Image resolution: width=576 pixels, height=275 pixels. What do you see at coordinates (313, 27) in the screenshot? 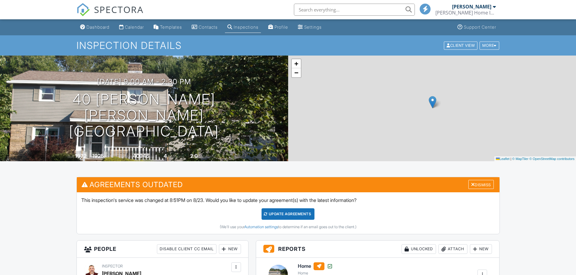
I see `div: Settings` at bounding box center [313, 27].